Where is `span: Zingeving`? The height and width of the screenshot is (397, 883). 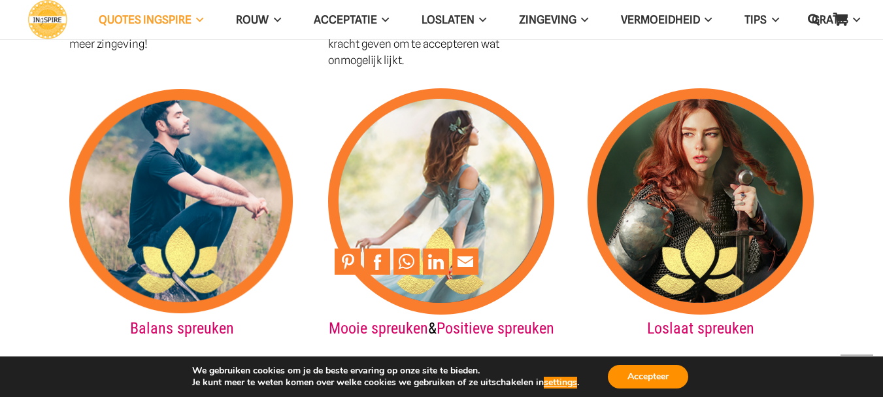
span: Zingeving is located at coordinates (548, 20).